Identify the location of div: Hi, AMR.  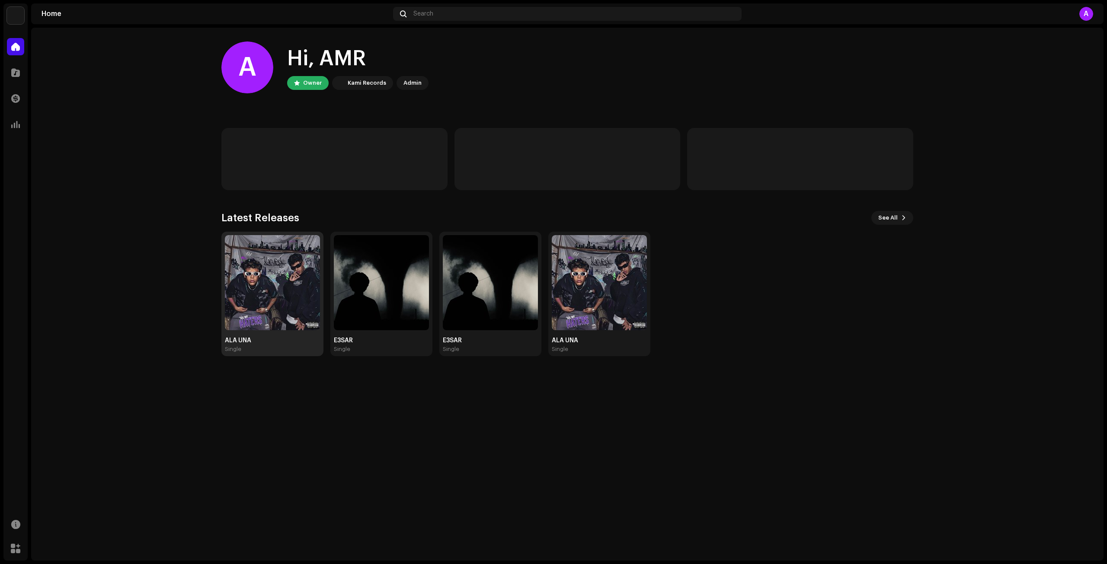
(358, 59).